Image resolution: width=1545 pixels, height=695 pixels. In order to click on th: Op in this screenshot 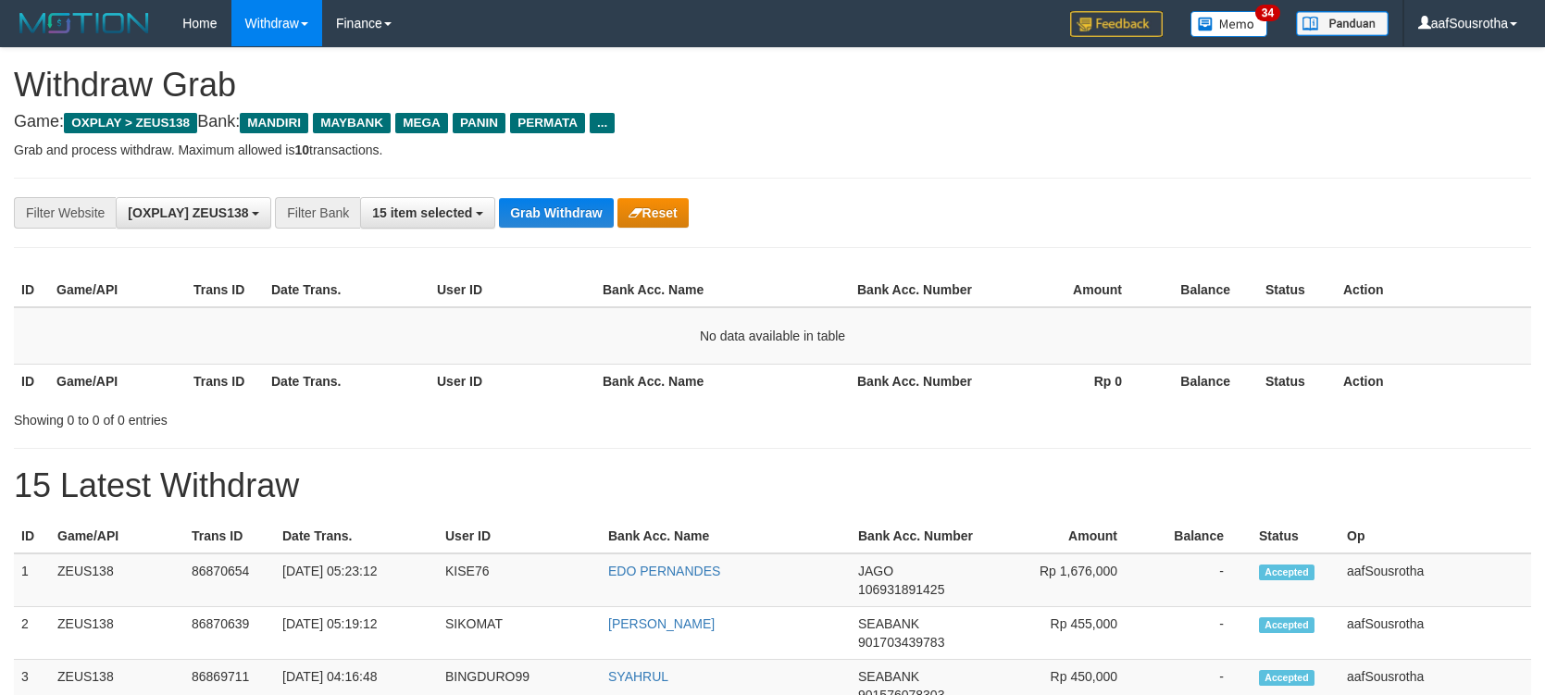, I will do `click(1435, 536)`.